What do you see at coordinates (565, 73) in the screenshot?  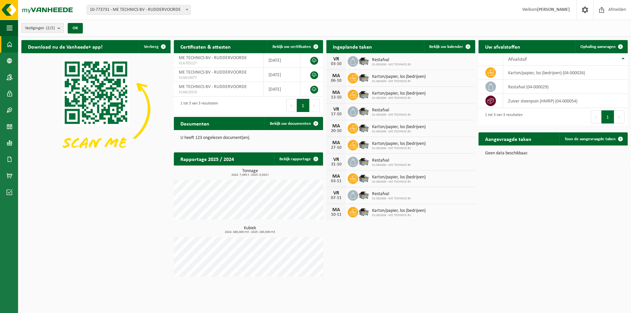 I see `td: karton/papier, los (bedrijven) (04-000026)` at bounding box center [565, 73].